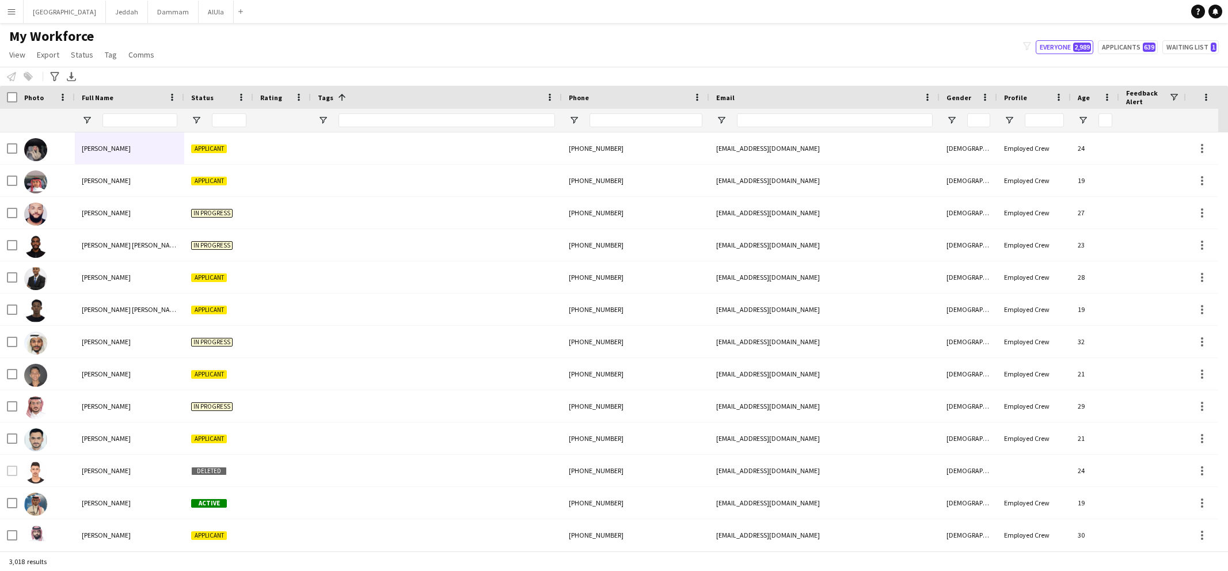 The width and height of the screenshot is (1228, 571). What do you see at coordinates (209, 471) in the screenshot?
I see `span: Deleted` at bounding box center [209, 471].